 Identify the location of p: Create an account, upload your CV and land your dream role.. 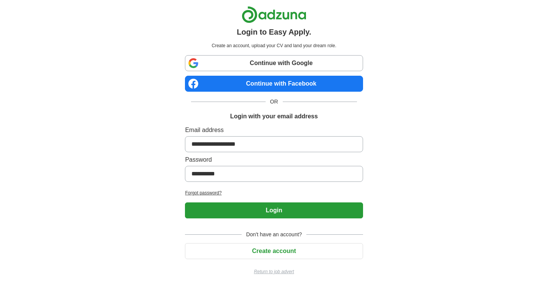
(274, 46).